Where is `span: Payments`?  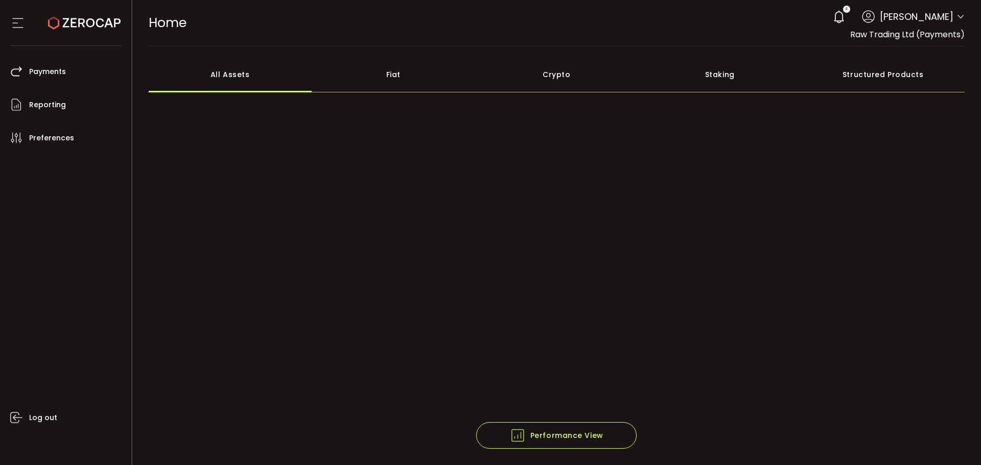 span: Payments is located at coordinates (47, 72).